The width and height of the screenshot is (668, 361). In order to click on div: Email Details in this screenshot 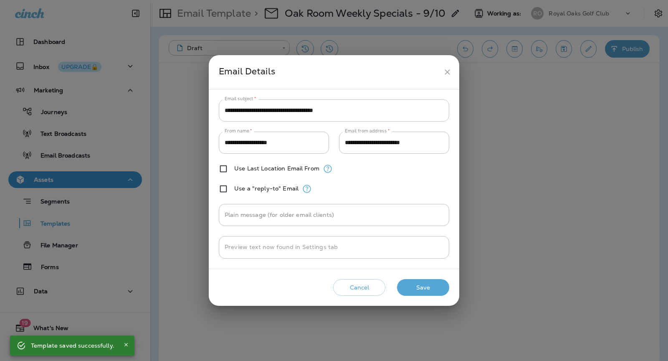, I will do `click(329, 72)`.